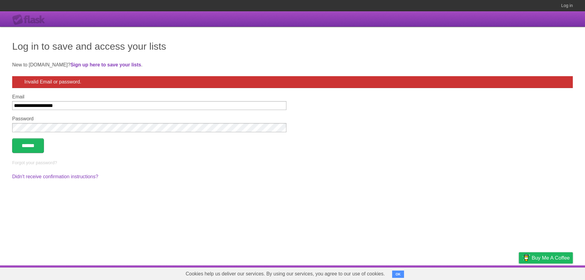  I want to click on label: Password, so click(149, 119).